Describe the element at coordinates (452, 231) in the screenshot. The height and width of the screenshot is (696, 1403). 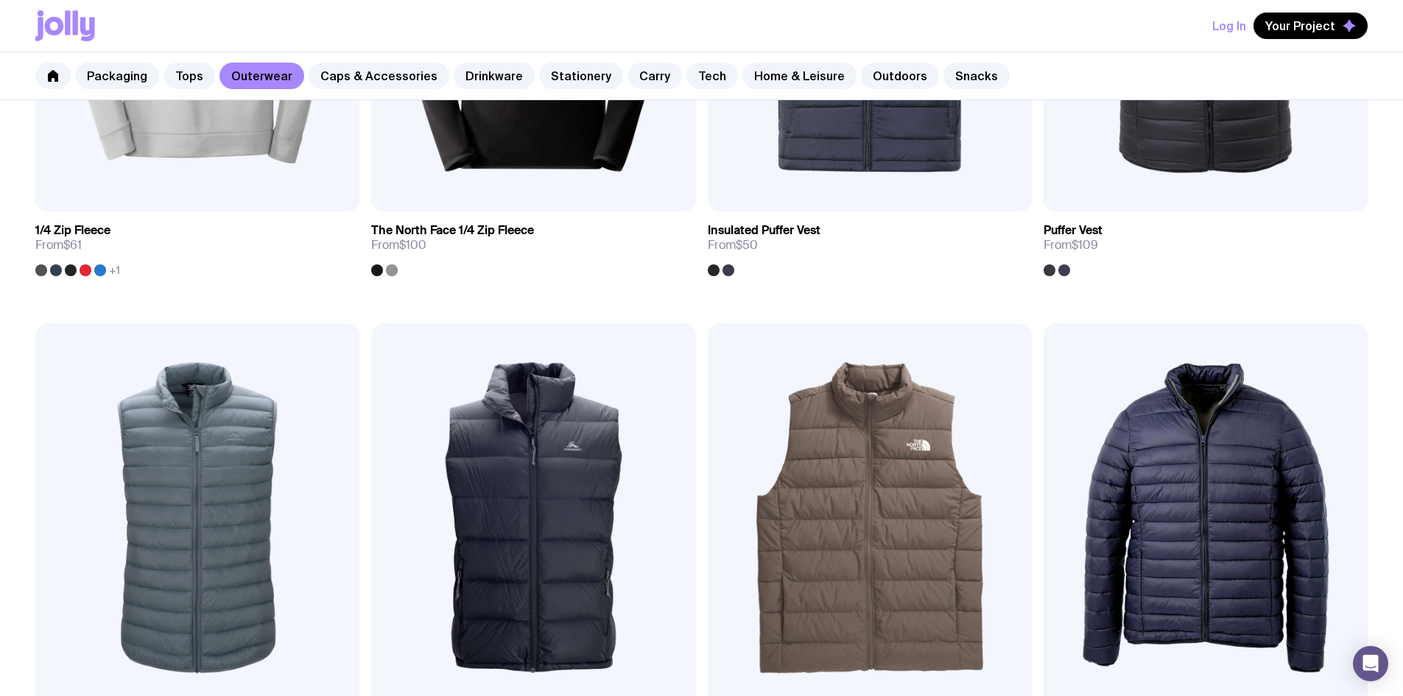
I see `h3: The North Face 1/4 Zip Fleece` at that location.